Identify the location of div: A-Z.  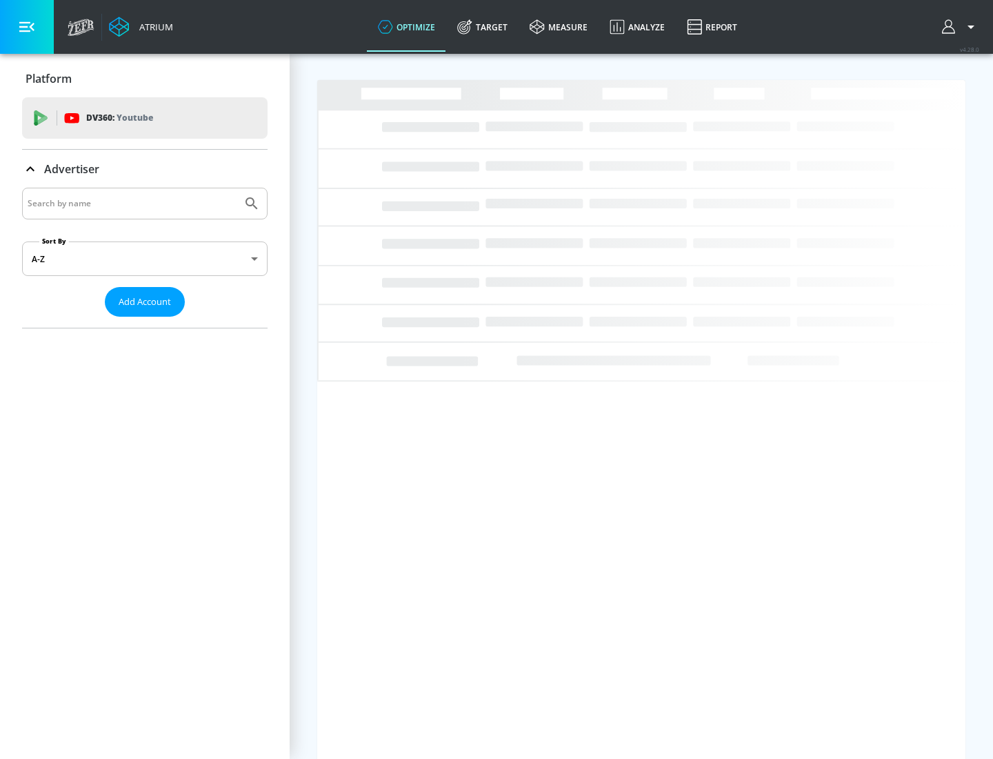
(145, 259).